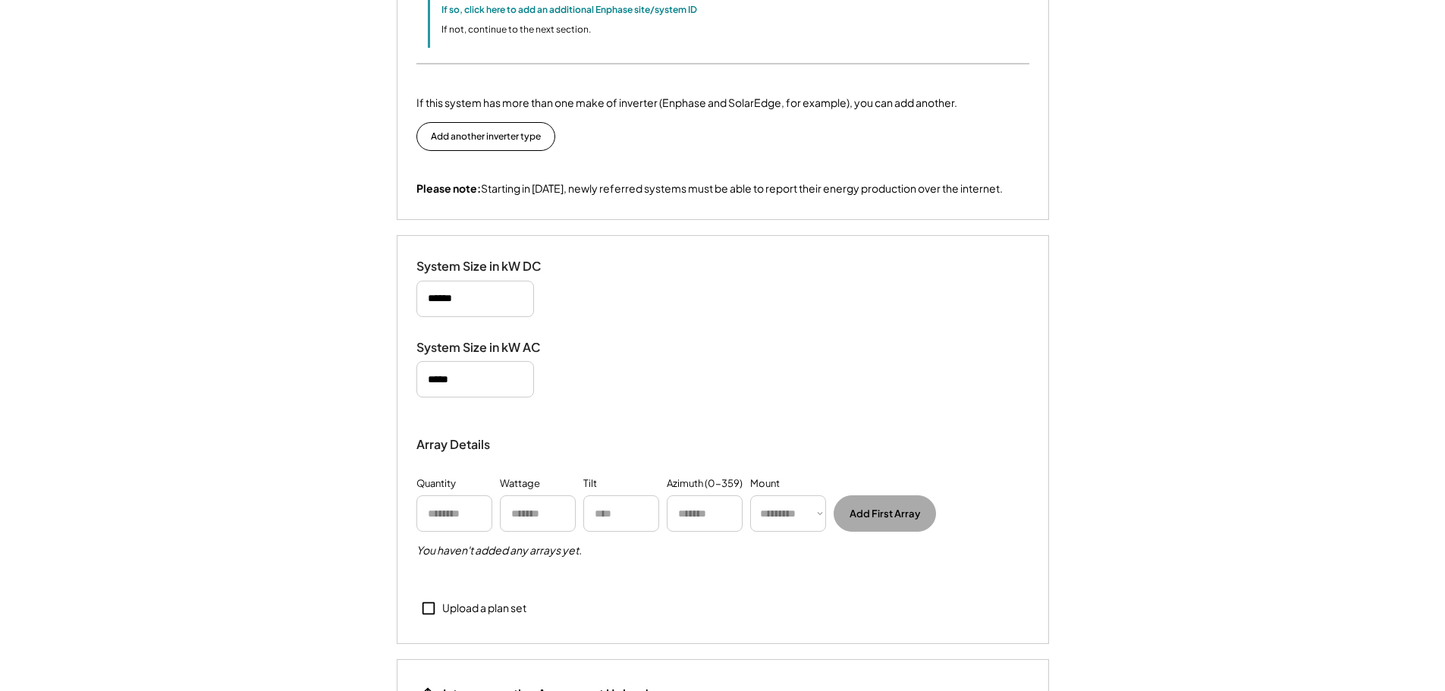 This screenshot has width=1445, height=691. What do you see at coordinates (519, 484) in the screenshot?
I see `div: Wattage` at bounding box center [519, 484].